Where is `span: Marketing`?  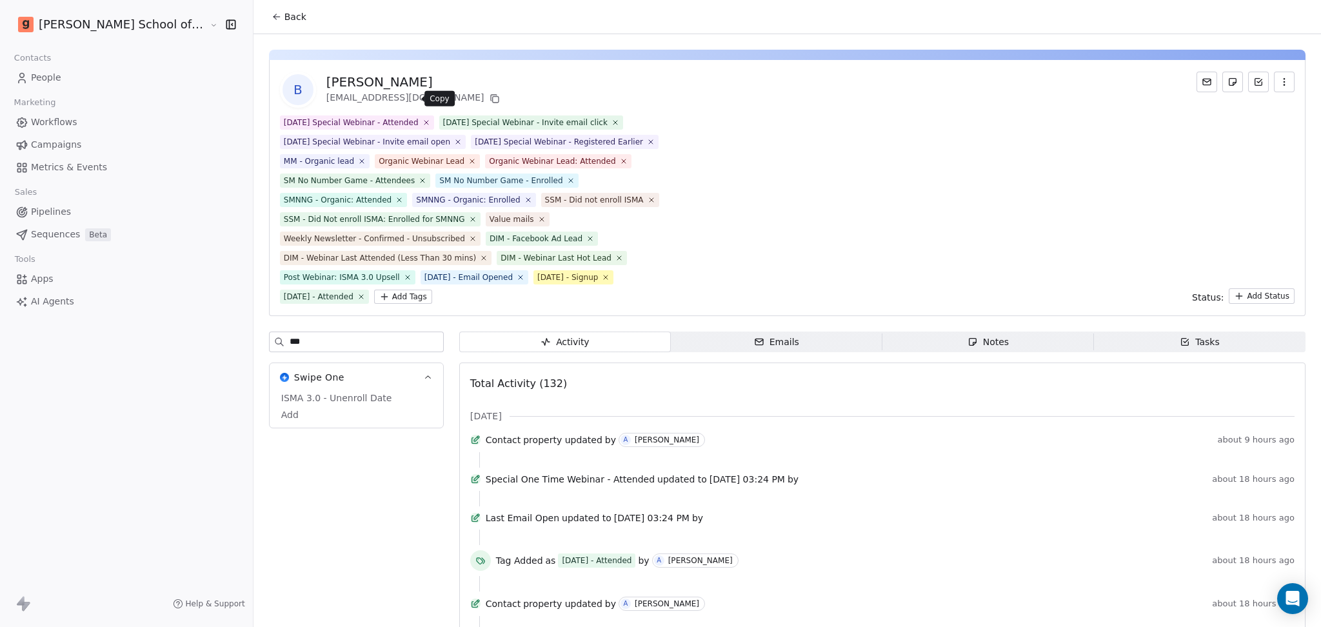 span: Marketing is located at coordinates (35, 103).